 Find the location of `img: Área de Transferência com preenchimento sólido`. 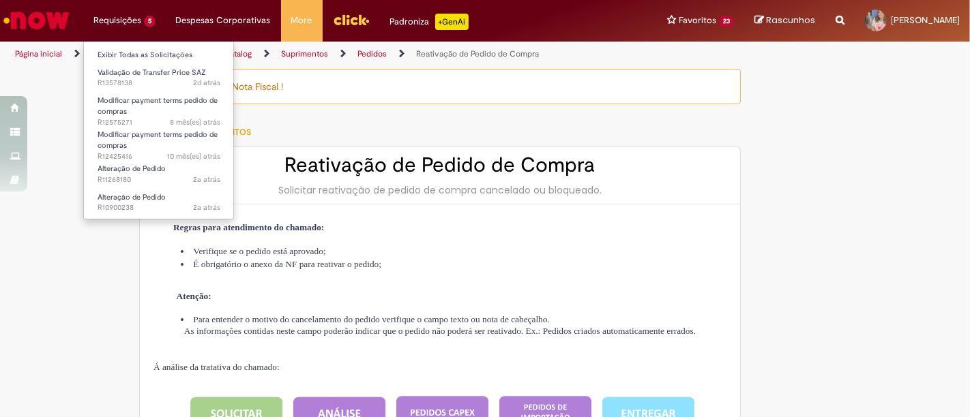

img: Área de Transferência com preenchimento sólido is located at coordinates (163, 228).